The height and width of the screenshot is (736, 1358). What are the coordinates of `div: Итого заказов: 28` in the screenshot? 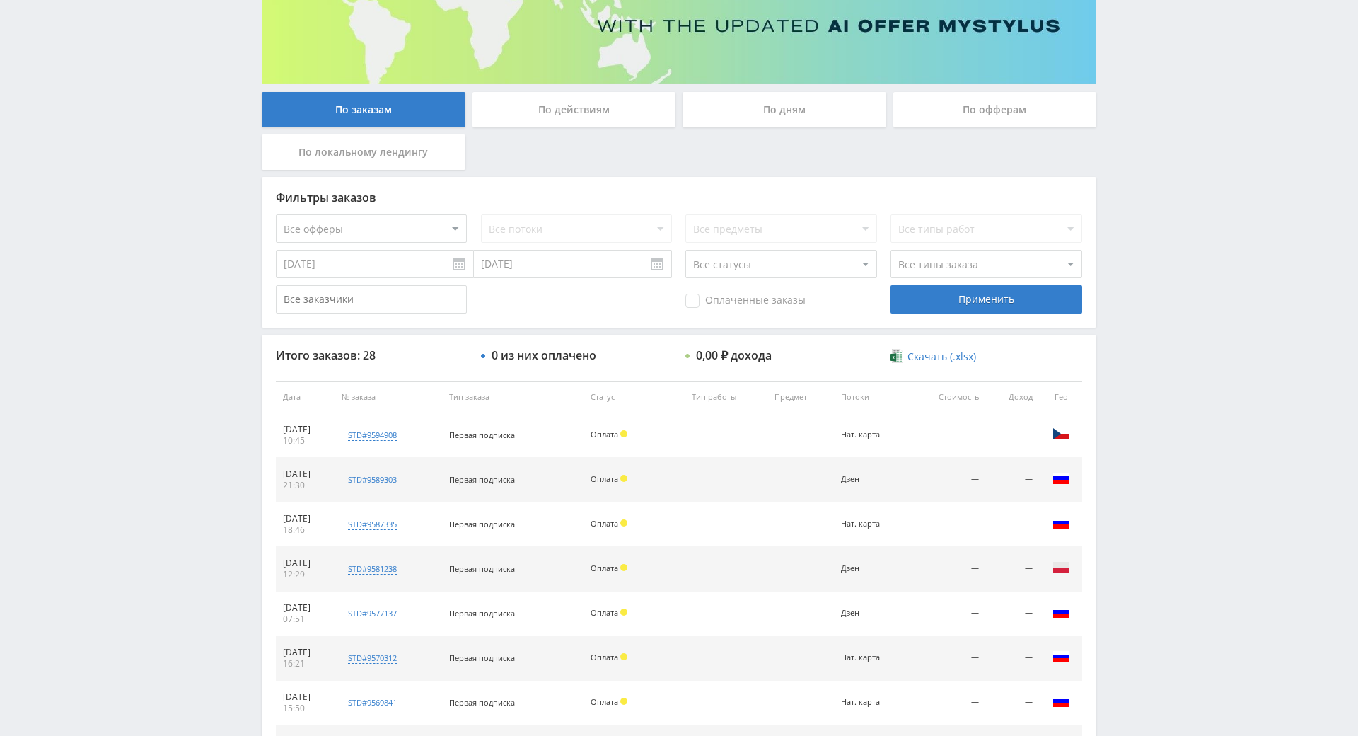 It's located at (371, 355).